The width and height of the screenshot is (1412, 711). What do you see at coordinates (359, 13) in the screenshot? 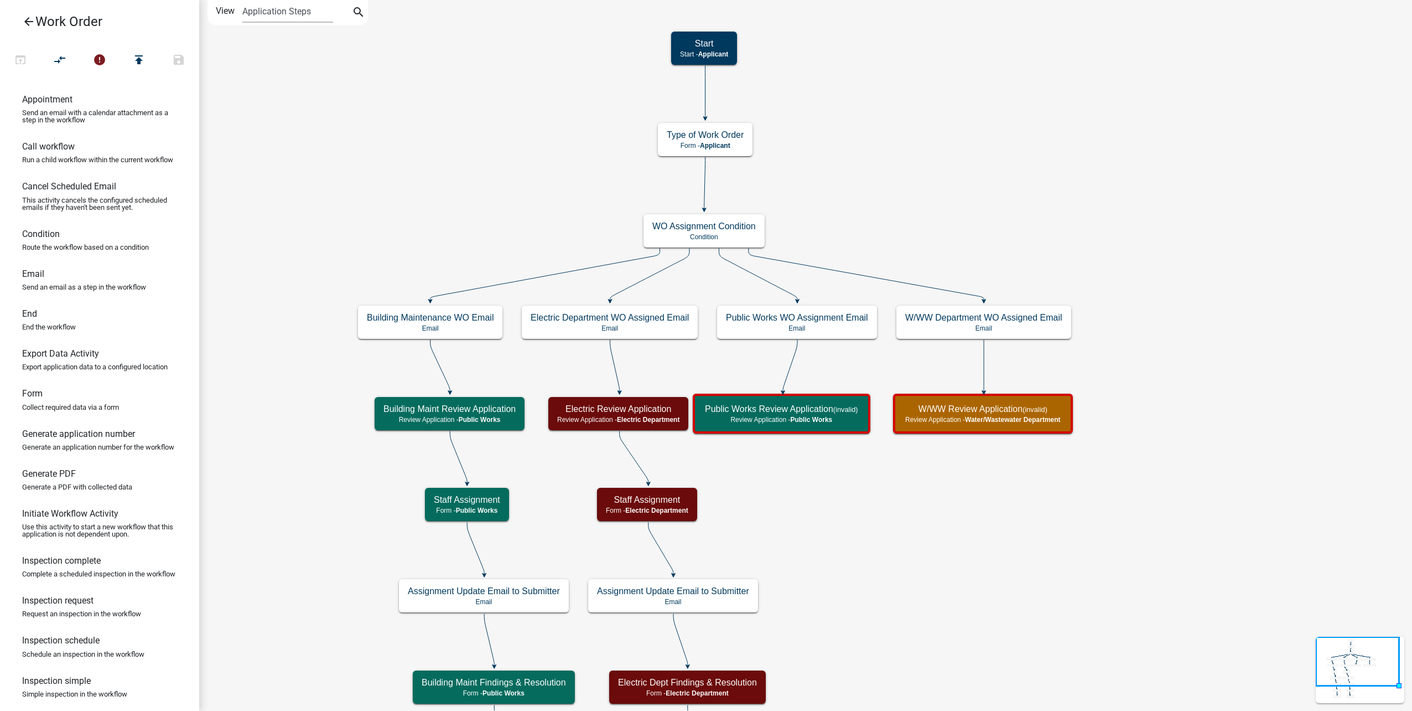
I see `button: search` at bounding box center [359, 13].